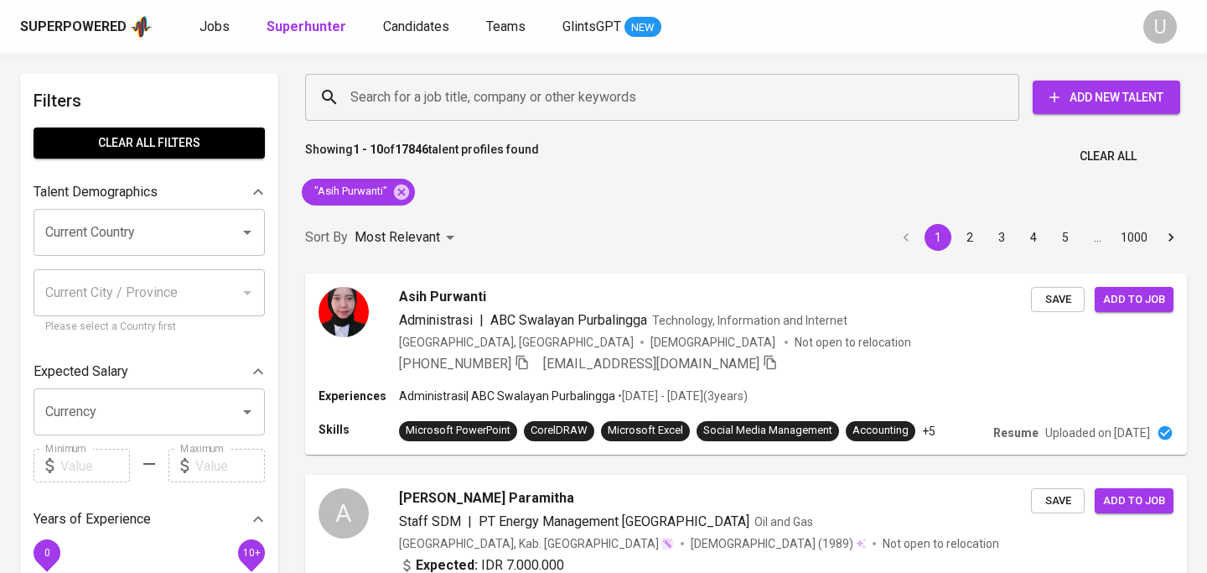  What do you see at coordinates (417, 27) in the screenshot?
I see `a: Candidates` at bounding box center [417, 27].